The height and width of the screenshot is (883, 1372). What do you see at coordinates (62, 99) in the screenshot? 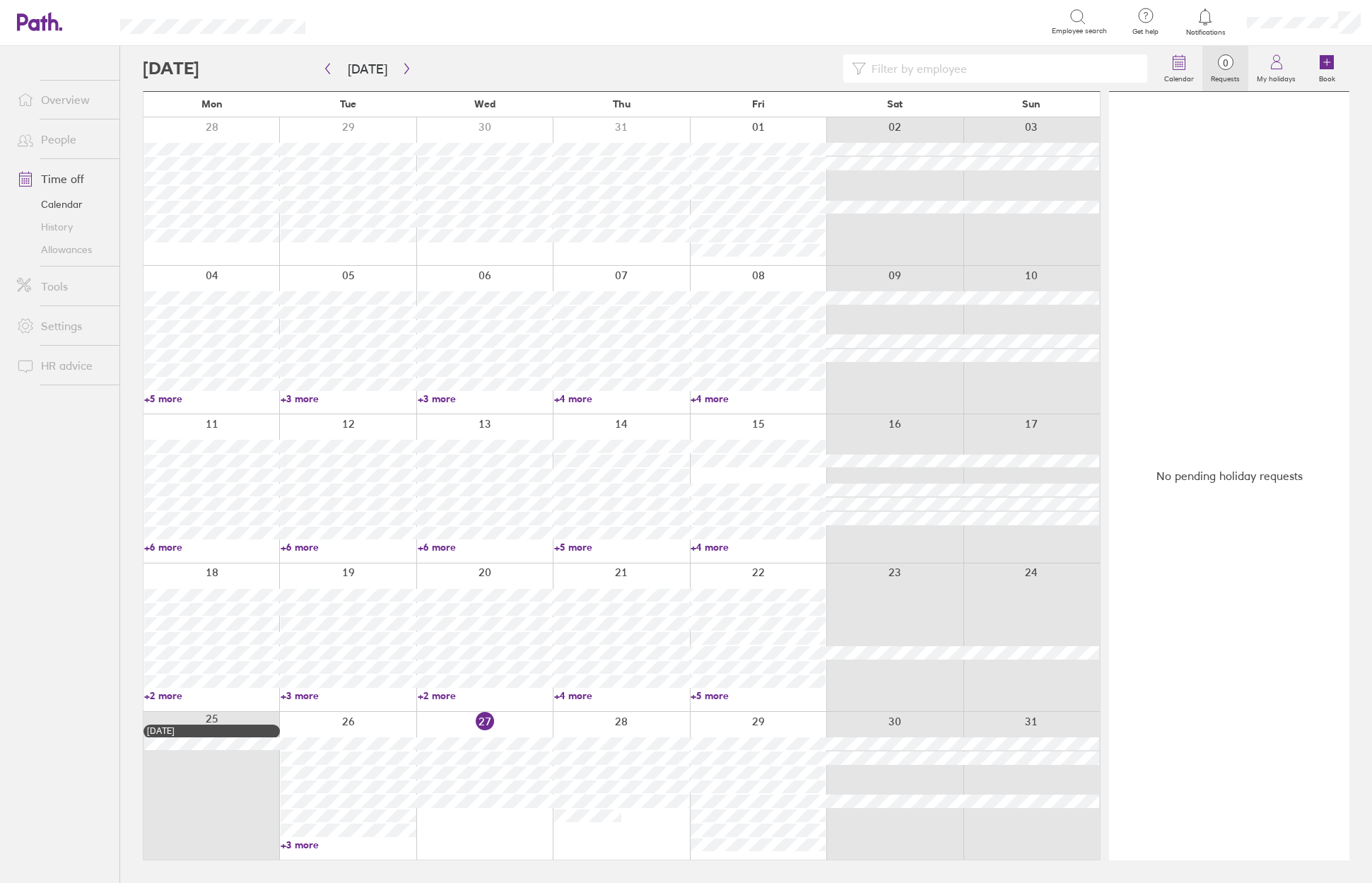
I see `a: Overview` at bounding box center [62, 99].